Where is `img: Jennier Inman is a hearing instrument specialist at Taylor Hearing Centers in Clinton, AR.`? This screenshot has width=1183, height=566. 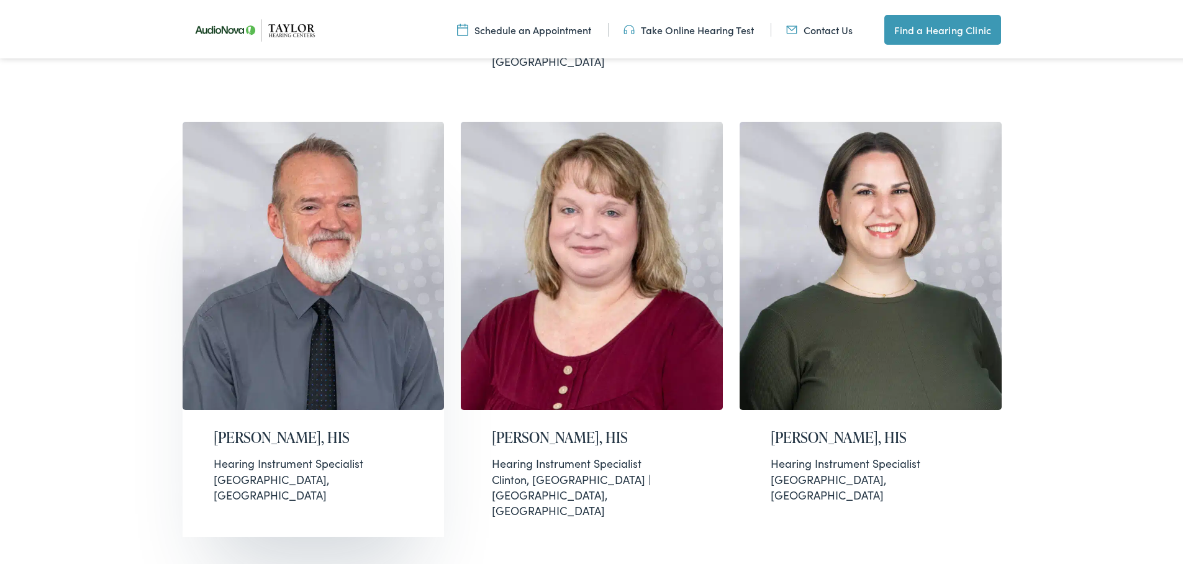
img: Jennier Inman is a hearing instrument specialist at Taylor Hearing Centers in Clinton, AR. is located at coordinates (592, 263).